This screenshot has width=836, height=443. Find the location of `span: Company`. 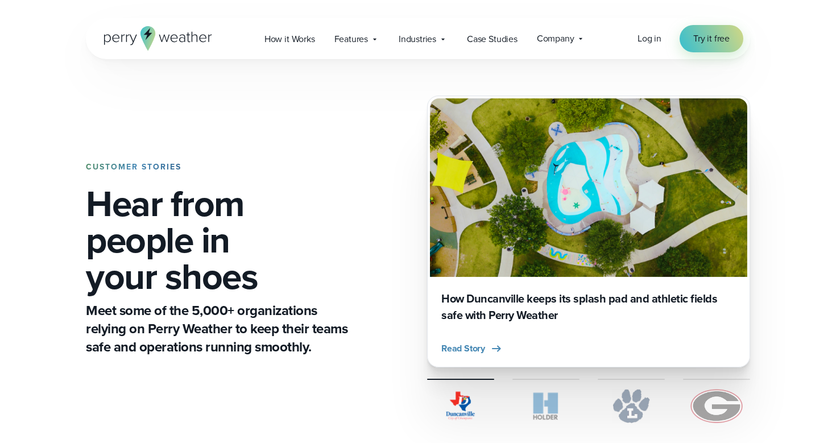

span: Company is located at coordinates (556, 39).